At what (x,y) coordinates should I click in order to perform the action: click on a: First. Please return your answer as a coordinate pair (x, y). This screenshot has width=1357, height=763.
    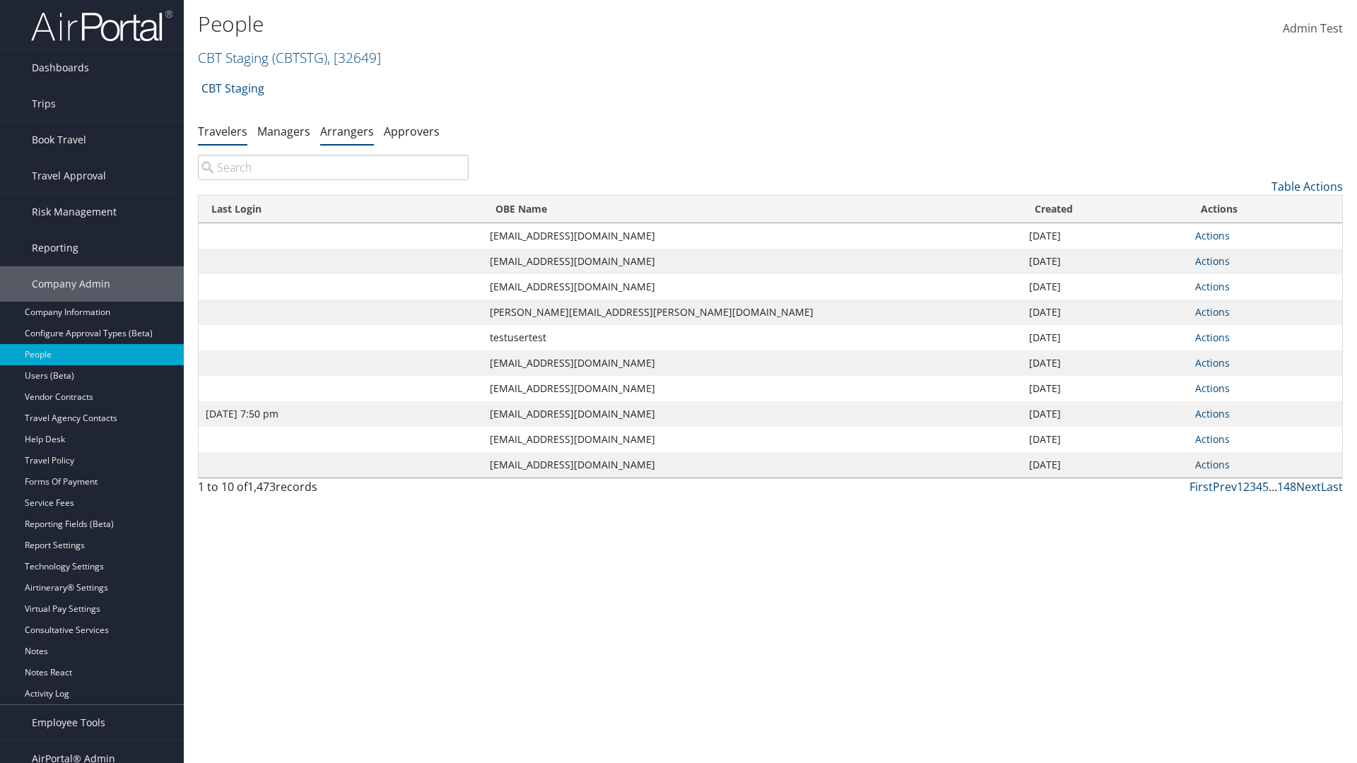
    Looking at the image, I should click on (1201, 487).